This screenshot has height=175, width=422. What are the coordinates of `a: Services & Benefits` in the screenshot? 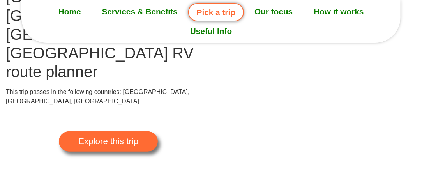 It's located at (140, 12).